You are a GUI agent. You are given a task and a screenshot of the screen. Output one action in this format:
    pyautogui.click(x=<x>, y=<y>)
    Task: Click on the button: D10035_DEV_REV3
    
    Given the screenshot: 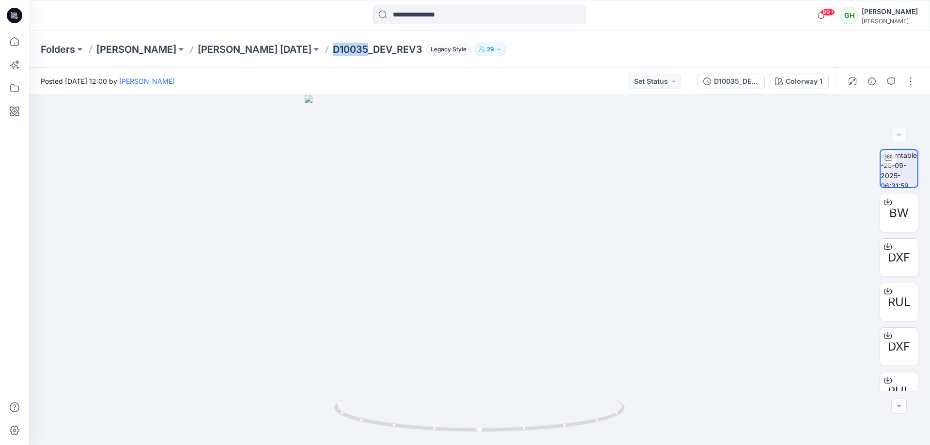 What is the action you would take?
    pyautogui.click(x=731, y=81)
    